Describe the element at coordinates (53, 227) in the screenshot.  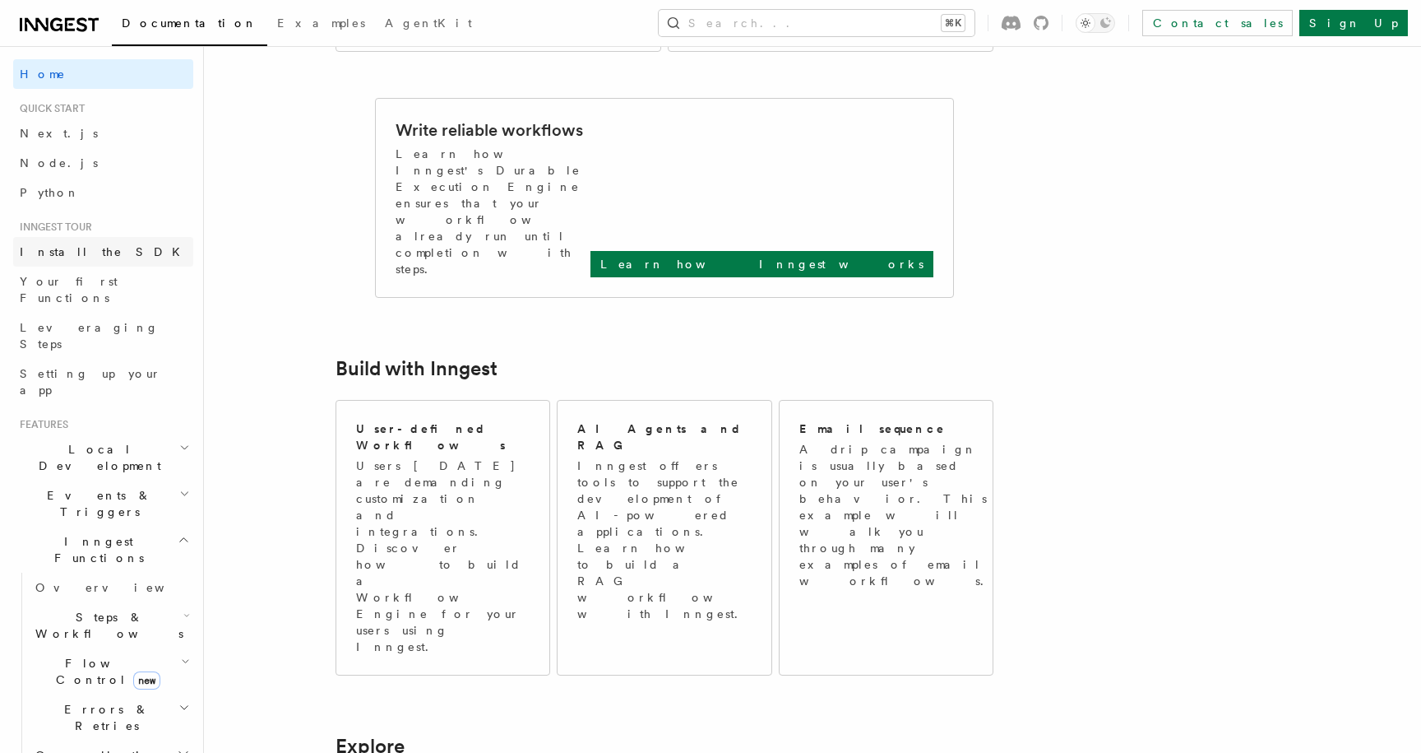
I see `span: Inngest tour` at that location.